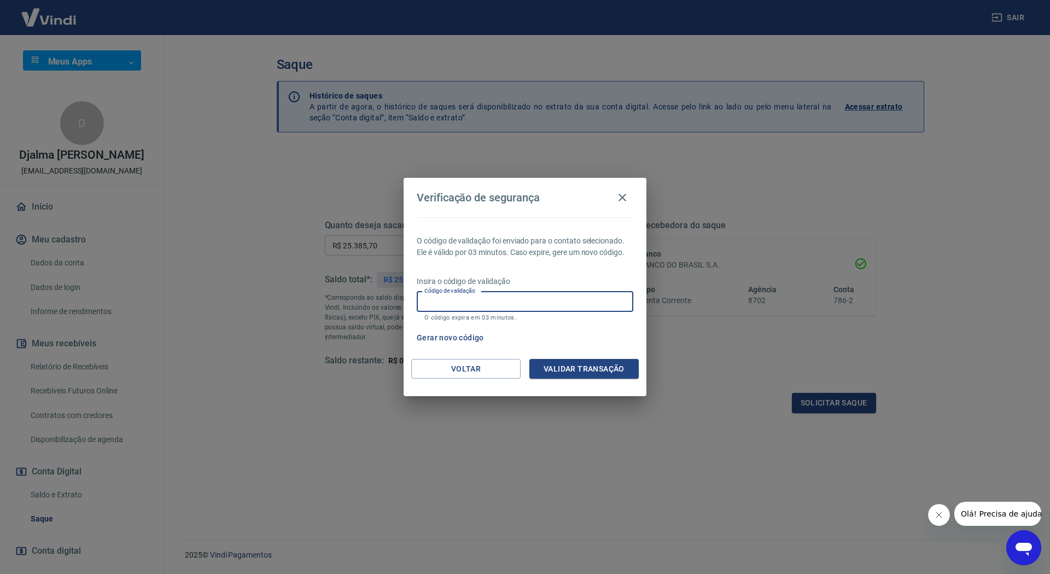 This screenshot has height=574, width=1050. Describe the element at coordinates (525, 247) in the screenshot. I see `p: O código de validação foi enviado para o contato selecionado. Ele é válido por 03 minutos. Caso e...` at that location.